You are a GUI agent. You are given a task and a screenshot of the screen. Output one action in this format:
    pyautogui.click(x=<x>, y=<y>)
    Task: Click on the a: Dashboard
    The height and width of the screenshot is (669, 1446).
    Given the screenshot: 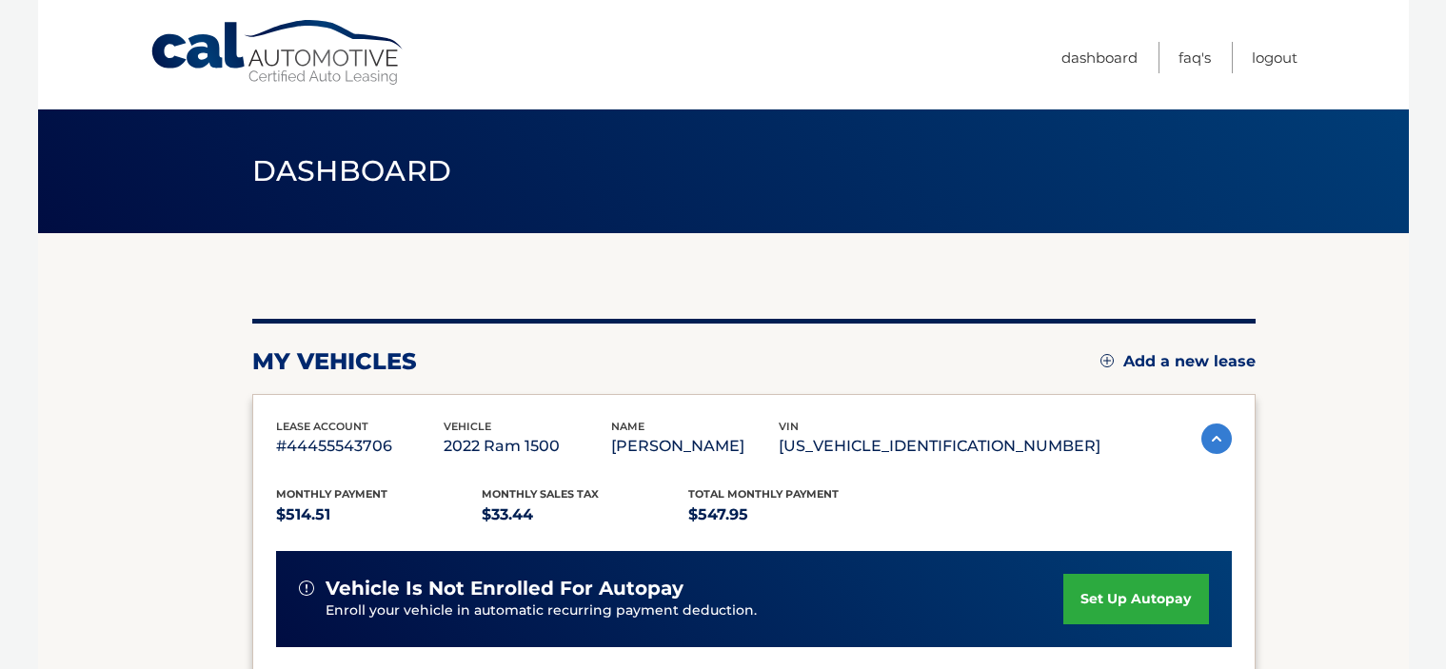 What is the action you would take?
    pyautogui.click(x=1099, y=57)
    